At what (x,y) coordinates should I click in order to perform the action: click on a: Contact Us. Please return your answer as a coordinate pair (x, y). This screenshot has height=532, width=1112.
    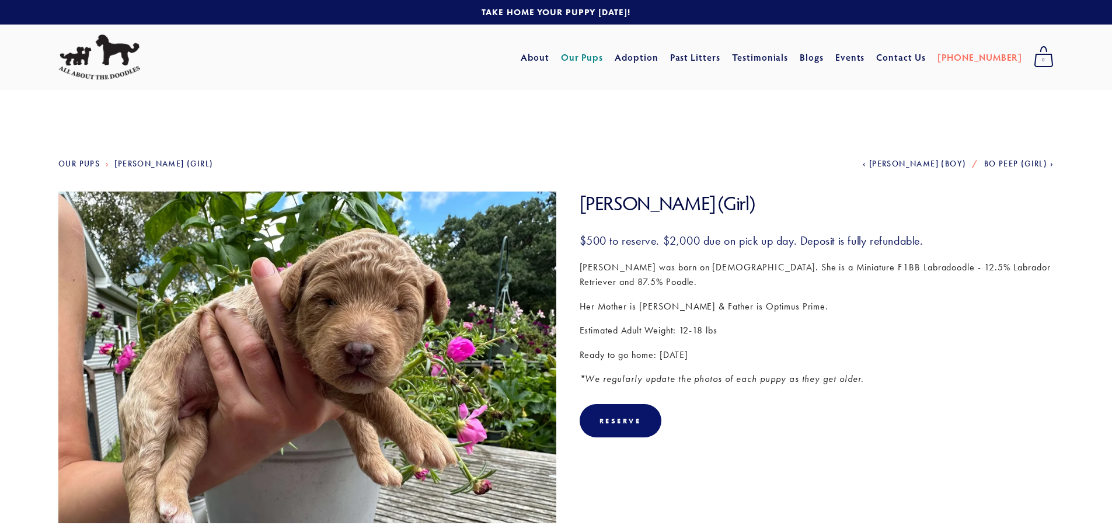
    Looking at the image, I should click on (900, 57).